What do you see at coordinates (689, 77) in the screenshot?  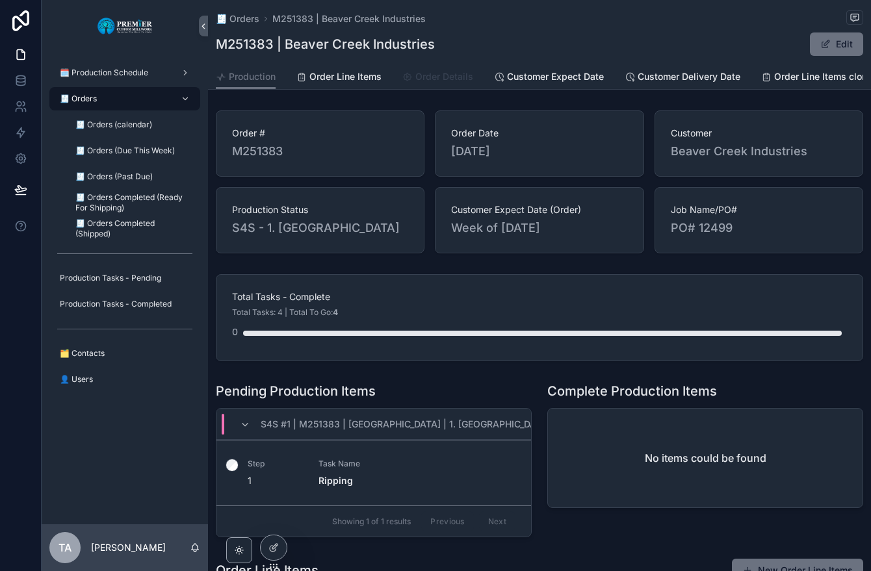 I see `span: Customer Delivery Date` at bounding box center [689, 77].